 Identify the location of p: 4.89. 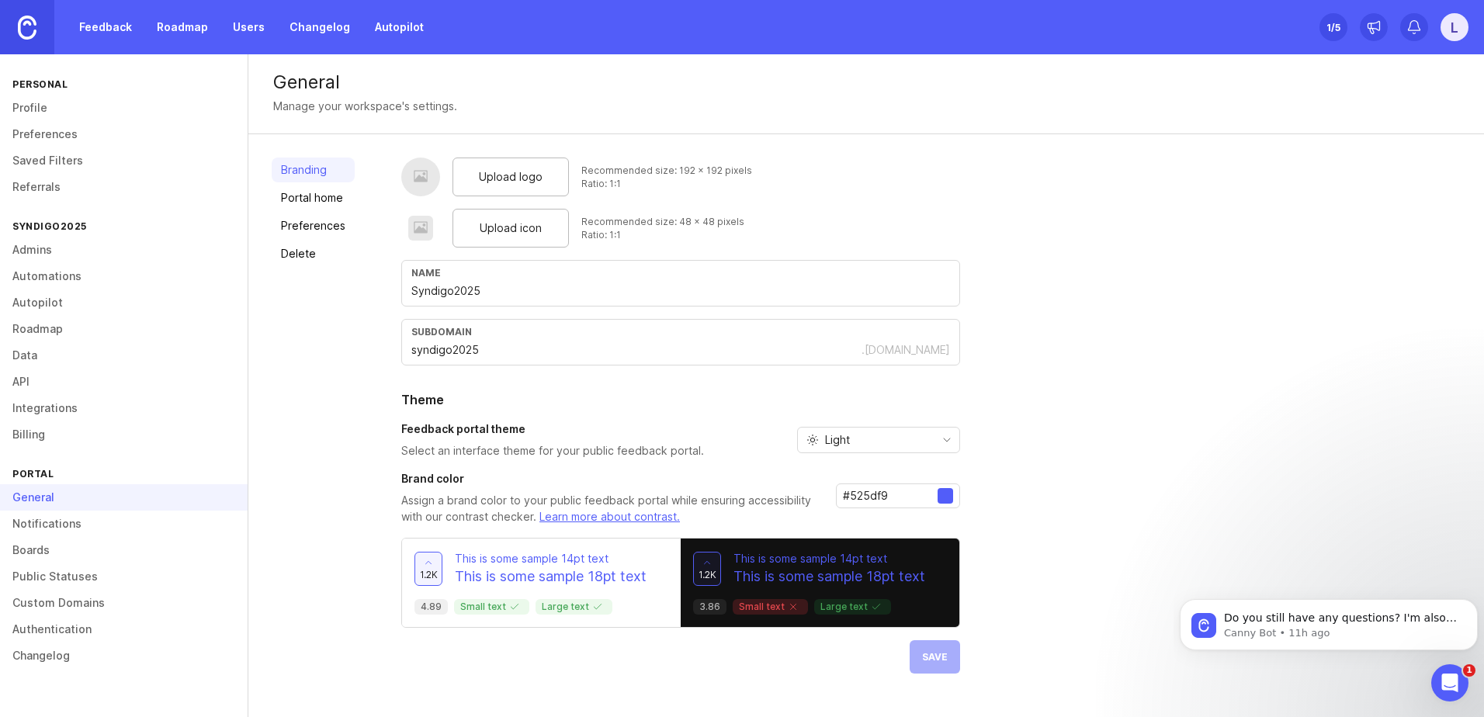
(431, 607).